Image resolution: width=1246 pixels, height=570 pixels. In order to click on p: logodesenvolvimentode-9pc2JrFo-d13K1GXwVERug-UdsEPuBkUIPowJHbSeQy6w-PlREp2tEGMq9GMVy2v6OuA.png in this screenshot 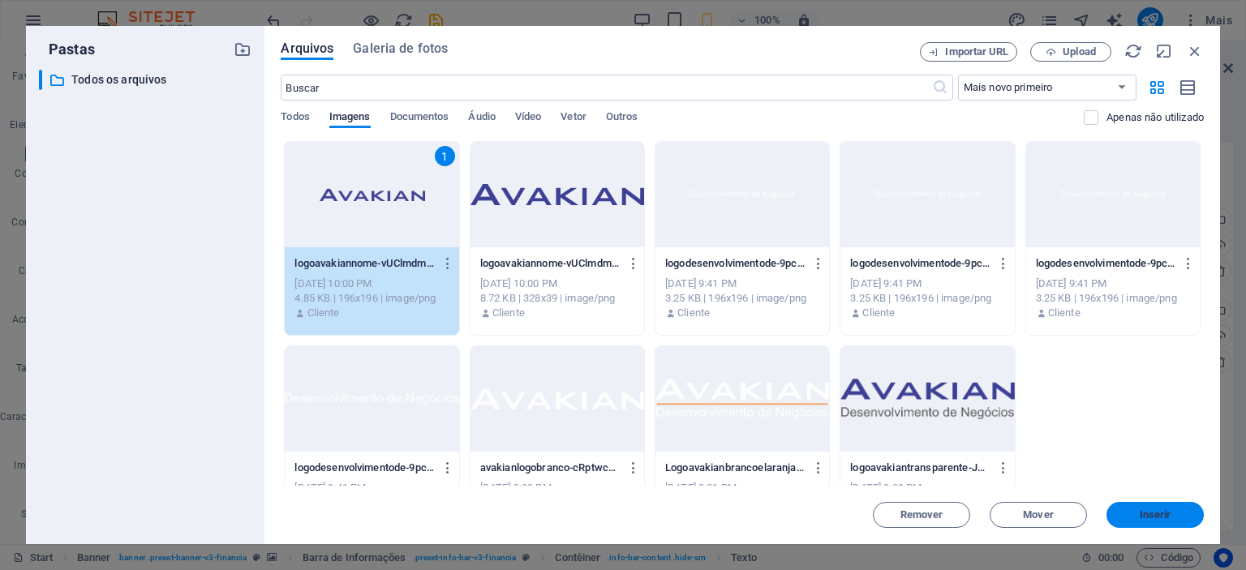, I will do `click(920, 264)`.